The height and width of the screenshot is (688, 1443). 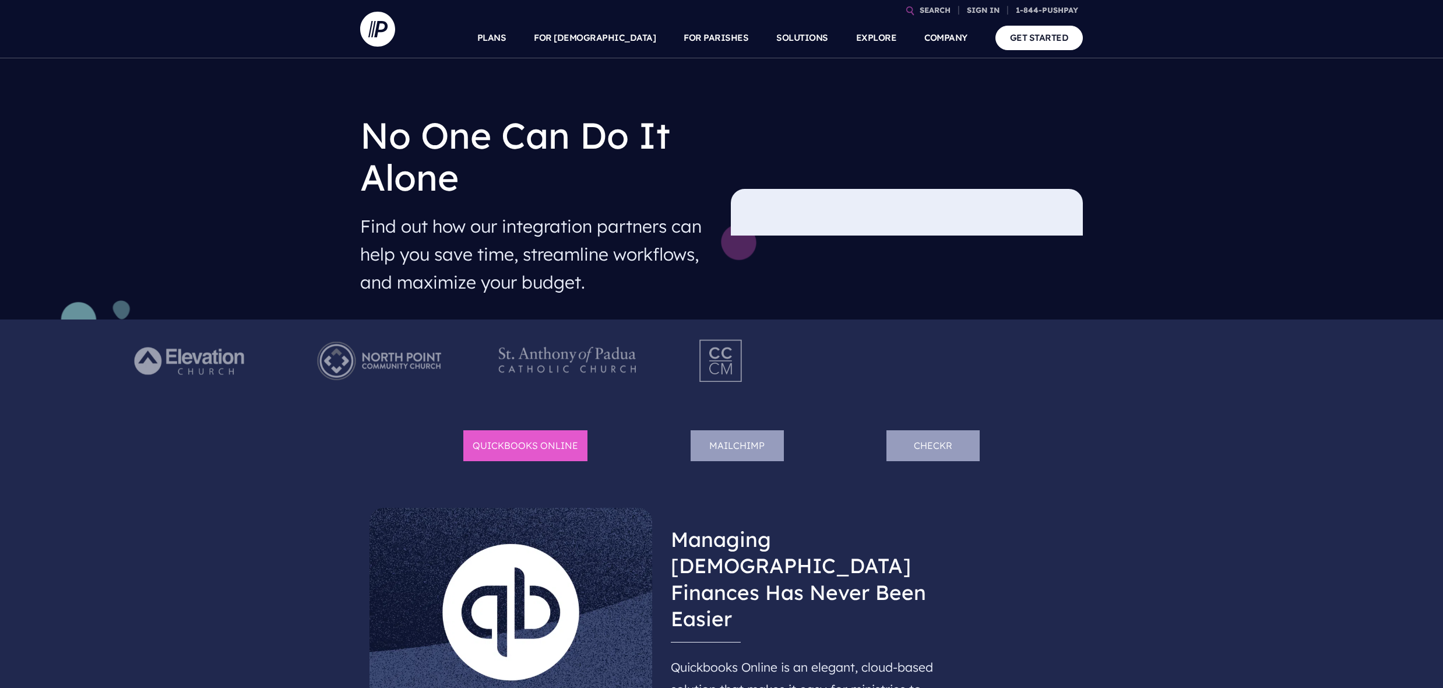 I want to click on li: Quickbooks Online, so click(x=525, y=445).